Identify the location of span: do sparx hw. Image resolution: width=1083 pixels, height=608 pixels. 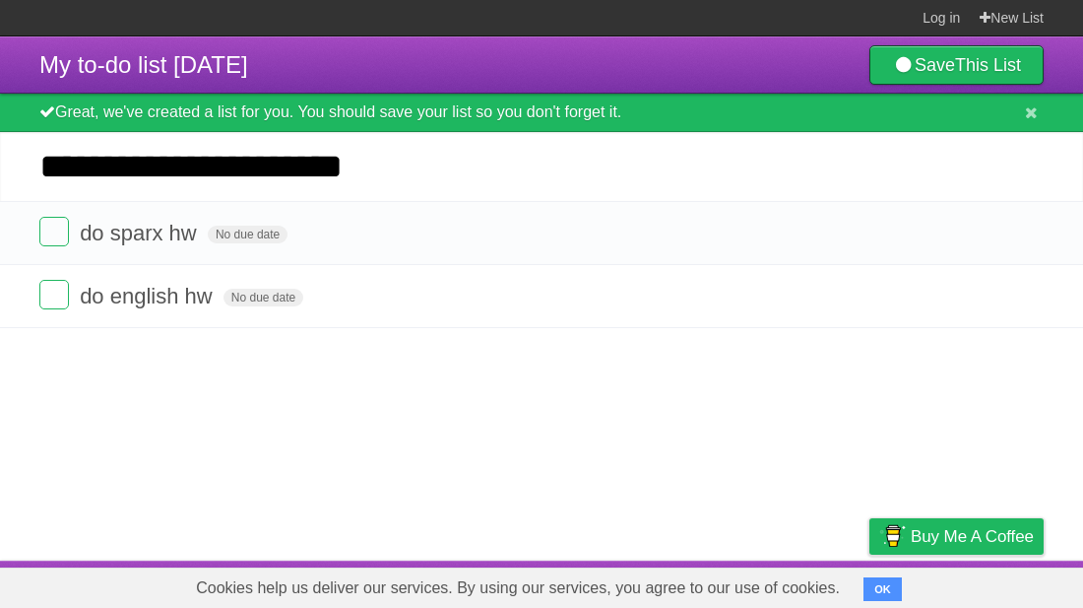
(141, 232).